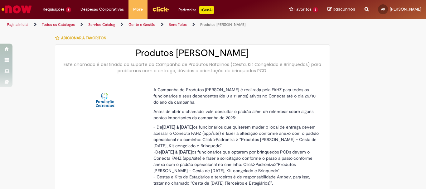  I want to click on span: - Cestas e Kits de Estagiários e terceiros é de responsabilidade Ambev, para isso, tratar no cham..., so click(232, 180).